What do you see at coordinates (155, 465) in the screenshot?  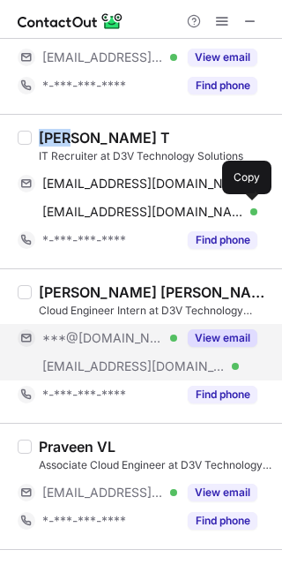 I see `div: Associate Cloud Engineer at D3V Technology Solutions` at bounding box center [155, 465].